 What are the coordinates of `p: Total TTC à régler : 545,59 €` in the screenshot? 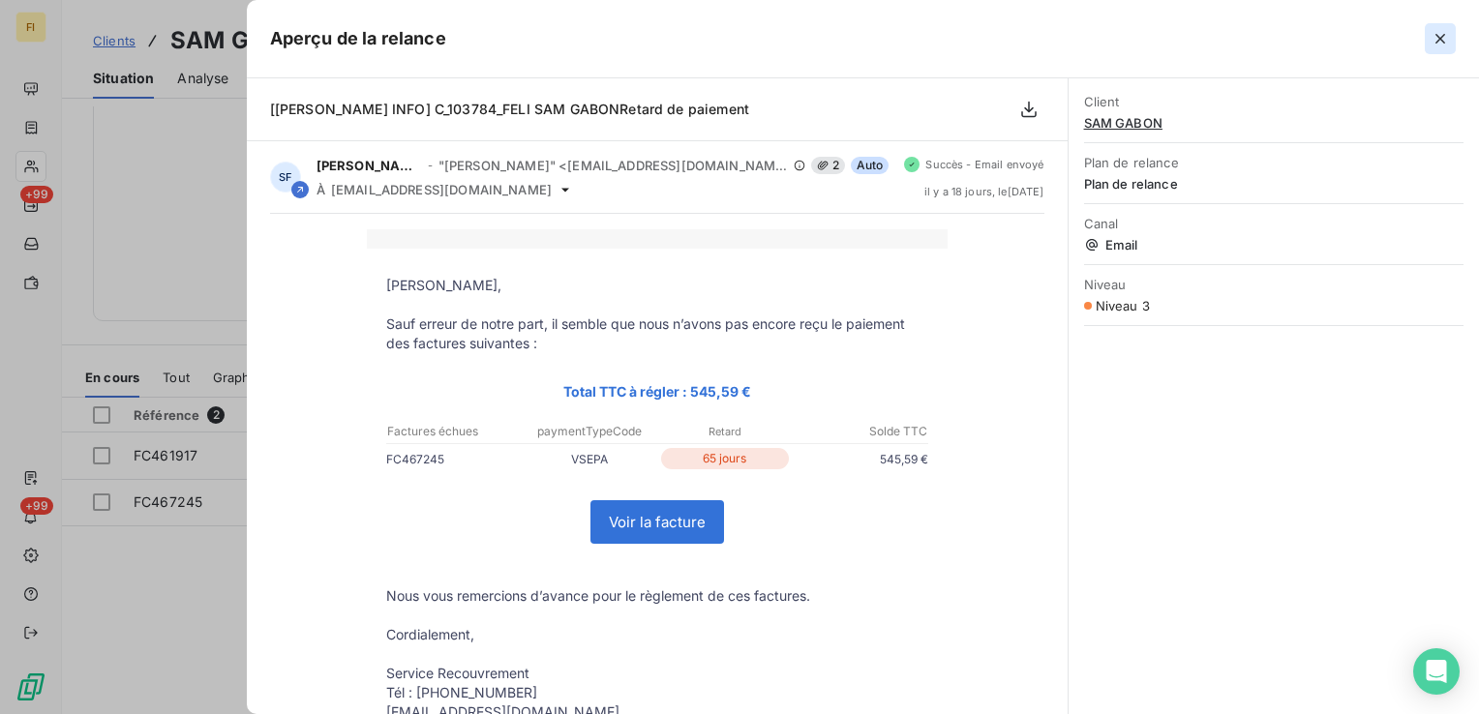 It's located at (657, 391).